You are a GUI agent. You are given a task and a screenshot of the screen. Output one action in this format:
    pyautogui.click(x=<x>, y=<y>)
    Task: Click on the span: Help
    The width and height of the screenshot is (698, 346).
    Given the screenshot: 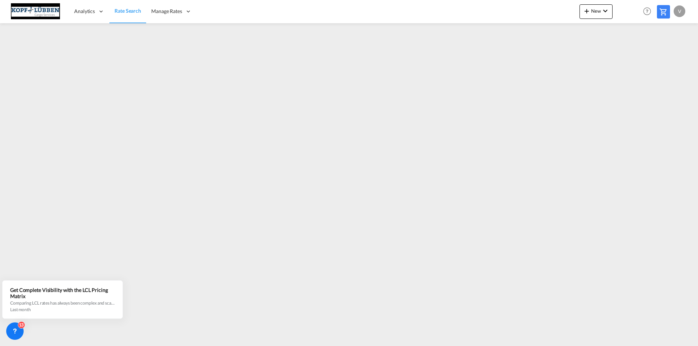 What is the action you would take?
    pyautogui.click(x=647, y=11)
    